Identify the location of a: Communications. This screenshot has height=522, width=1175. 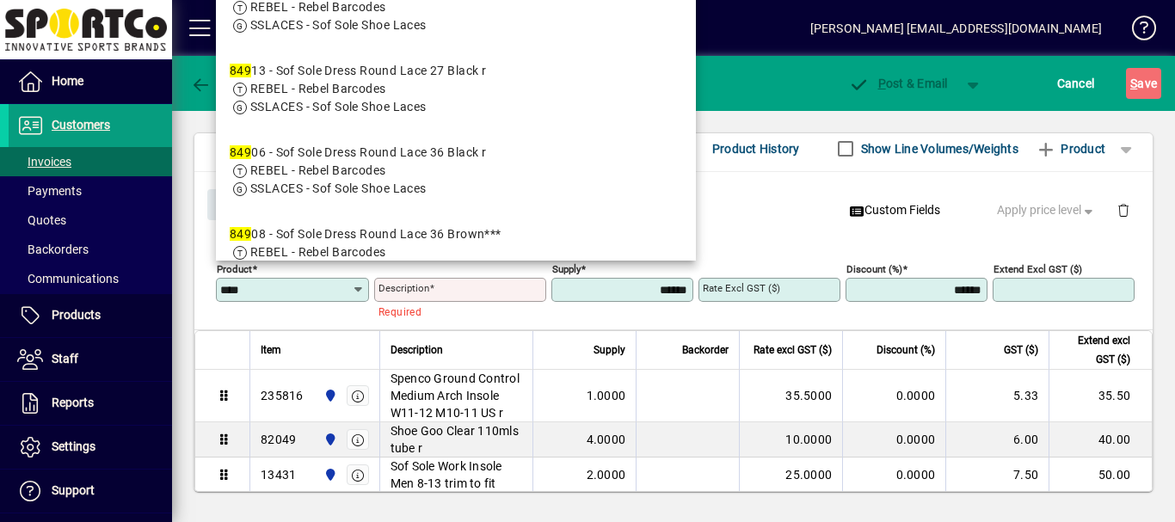
(90, 279).